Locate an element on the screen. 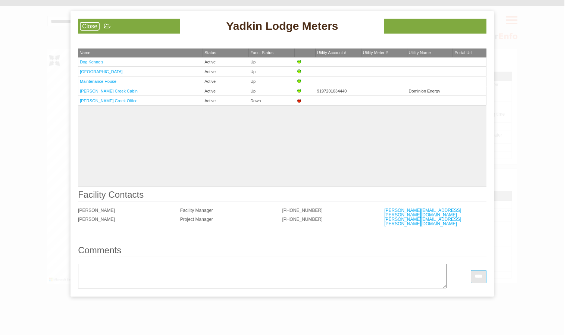  span: Name is located at coordinates (85, 53).